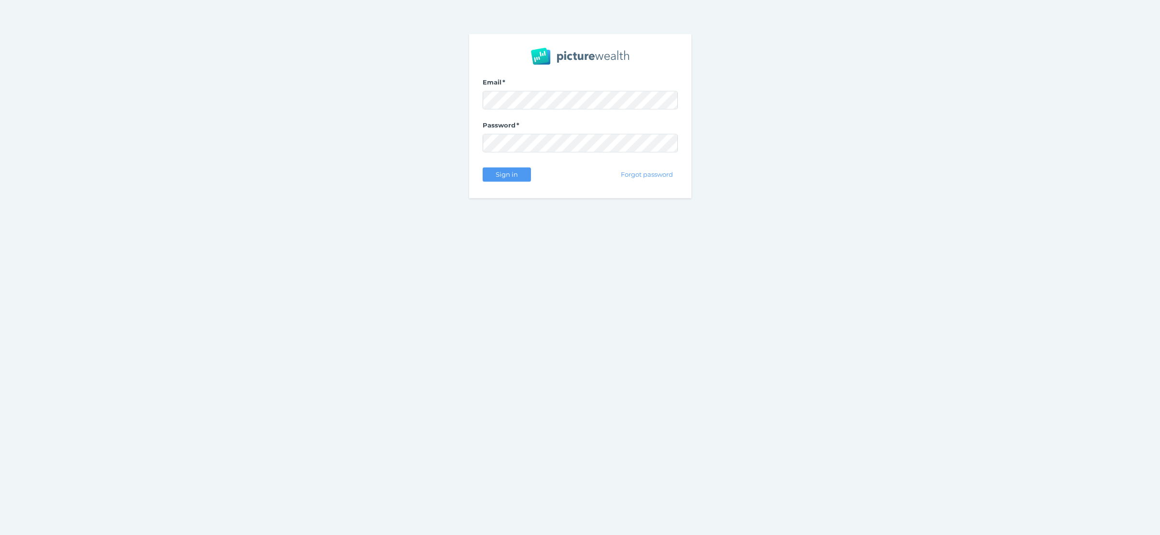  Describe the element at coordinates (507, 174) in the screenshot. I see `button: Sign in` at that location.